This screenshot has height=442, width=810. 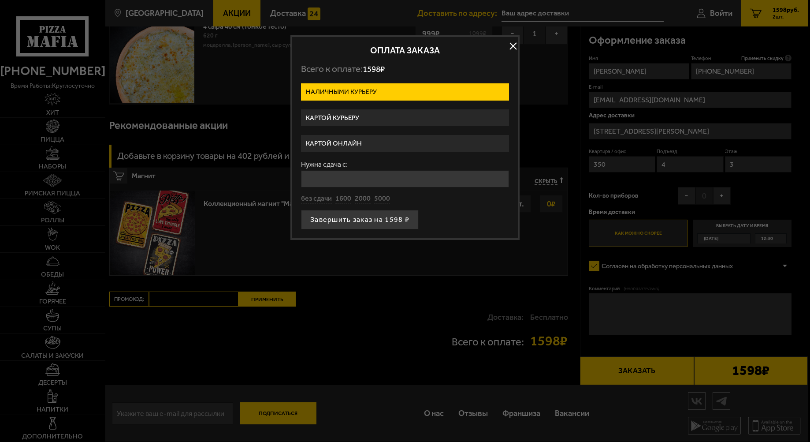 I want to click on h2: Оплата заказа, so click(x=405, y=50).